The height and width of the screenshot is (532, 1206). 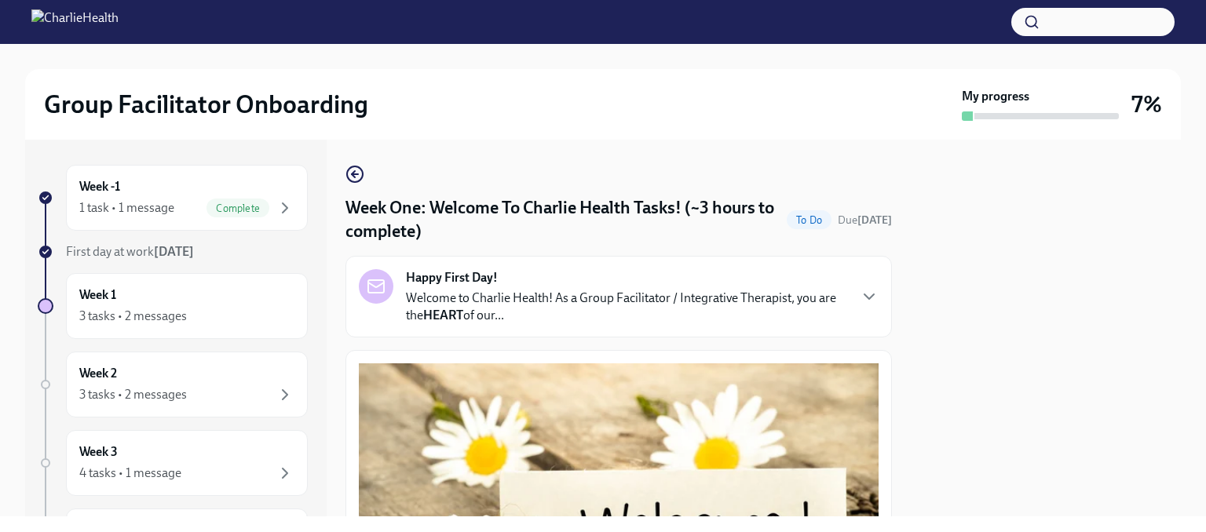 I want to click on h6: Week 2, so click(x=98, y=374).